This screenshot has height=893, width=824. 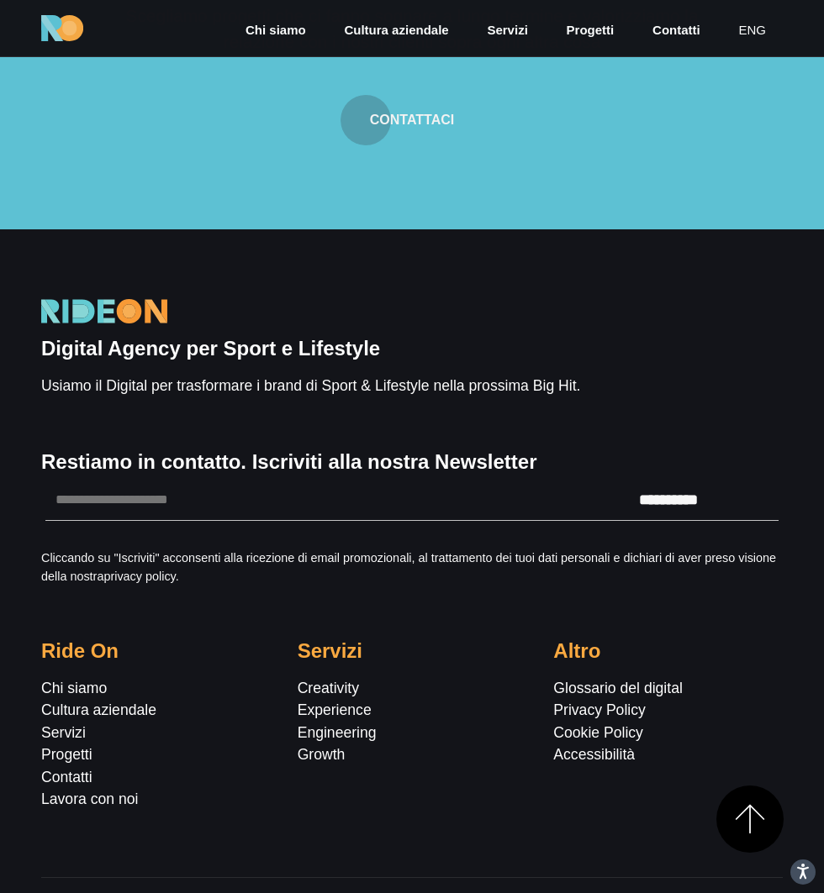 I want to click on a: Growth, so click(x=321, y=755).